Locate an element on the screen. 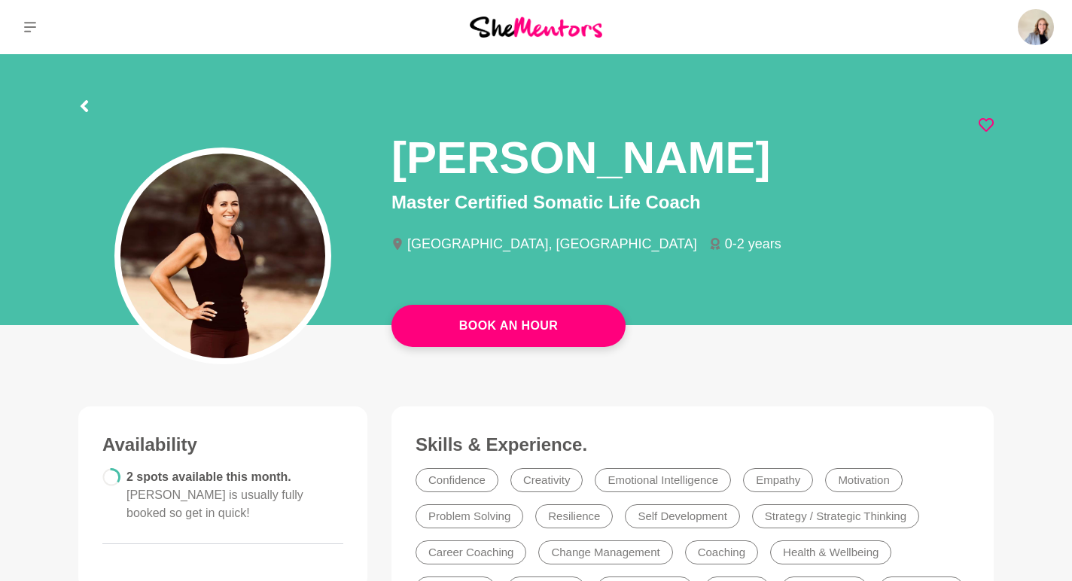 Image resolution: width=1072 pixels, height=581 pixels. li: 0-2 years is located at coordinates (751, 244).